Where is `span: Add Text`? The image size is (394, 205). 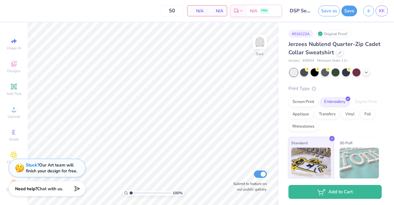 span: Add Text is located at coordinates (14, 94).